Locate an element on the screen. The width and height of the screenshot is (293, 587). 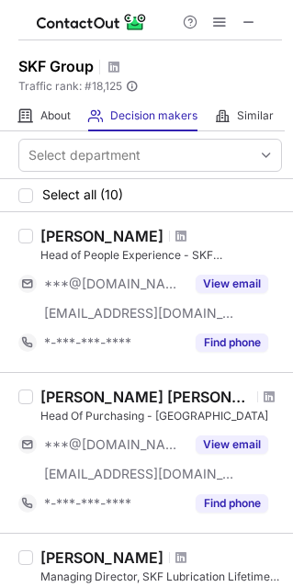
span: Similar is located at coordinates (255, 116).